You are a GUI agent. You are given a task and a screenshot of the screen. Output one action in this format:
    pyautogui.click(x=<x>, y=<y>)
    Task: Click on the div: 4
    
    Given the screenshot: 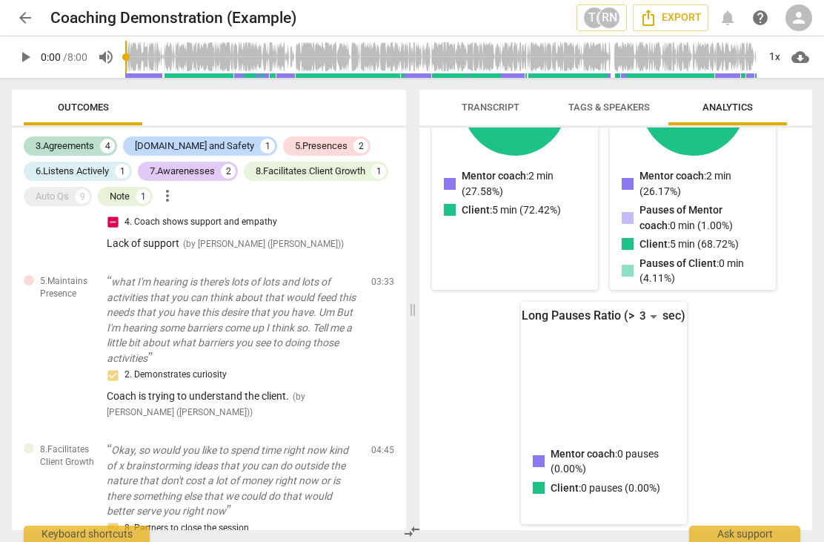 What is the action you would take?
    pyautogui.click(x=107, y=146)
    